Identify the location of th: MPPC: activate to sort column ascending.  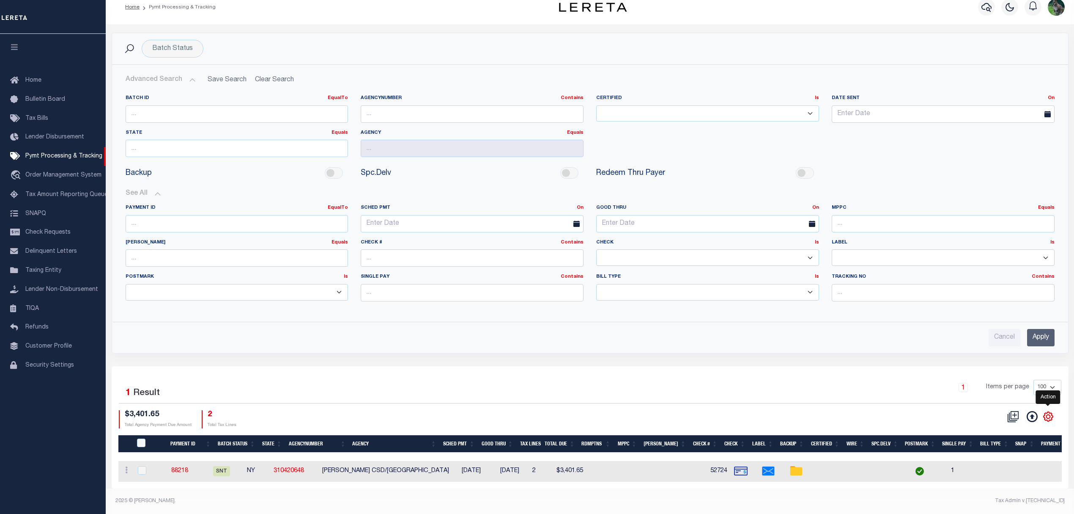
(627, 443).